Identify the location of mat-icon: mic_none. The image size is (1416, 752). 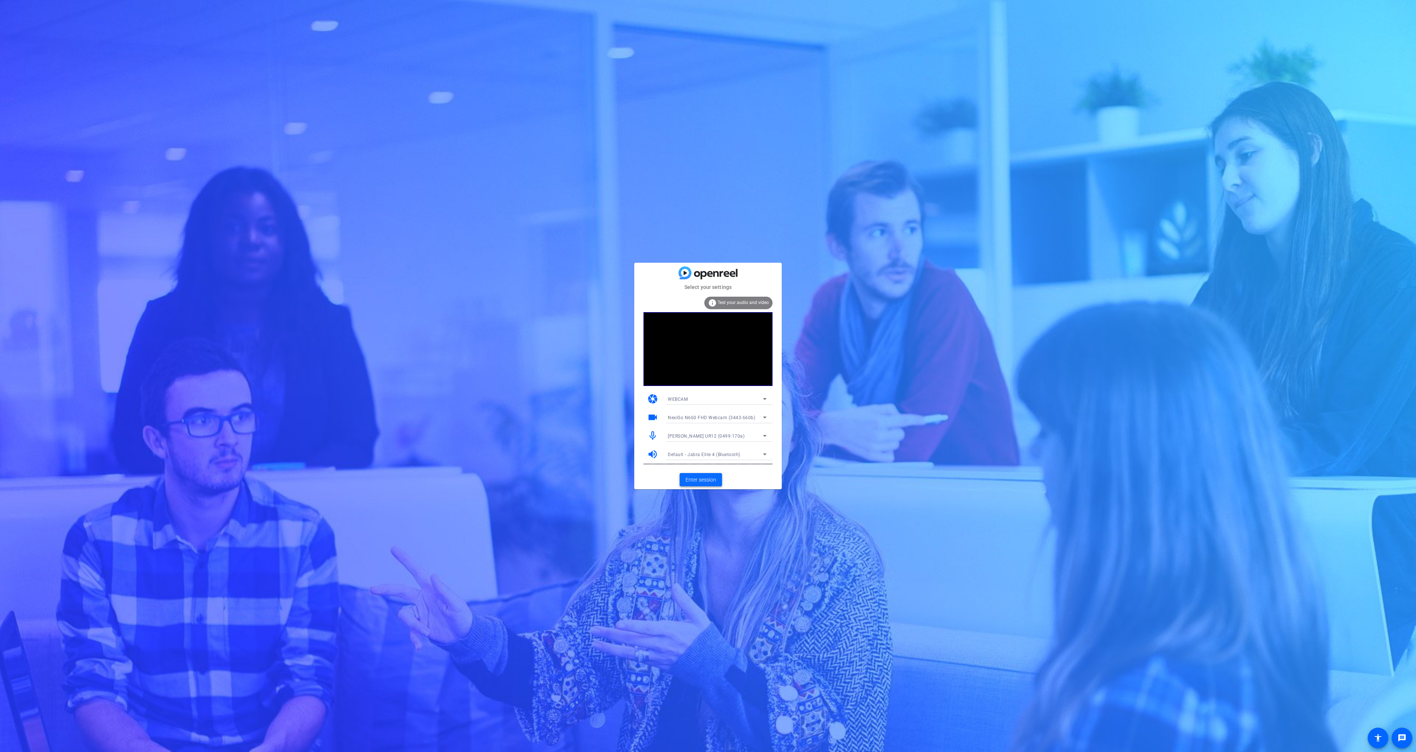
(653, 436).